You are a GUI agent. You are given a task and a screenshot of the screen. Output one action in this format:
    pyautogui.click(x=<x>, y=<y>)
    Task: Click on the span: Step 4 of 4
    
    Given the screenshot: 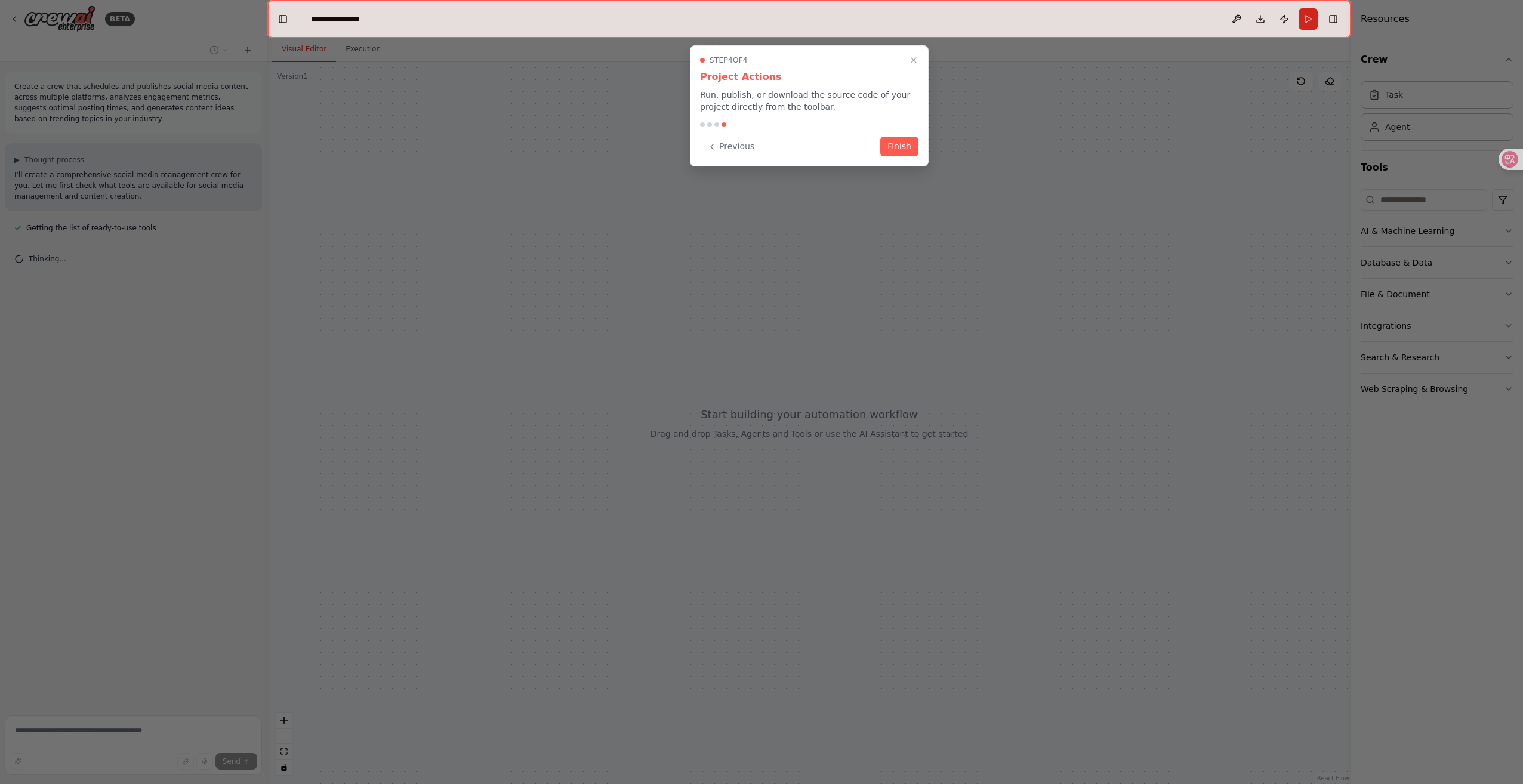 What is the action you would take?
    pyautogui.click(x=728, y=60)
    